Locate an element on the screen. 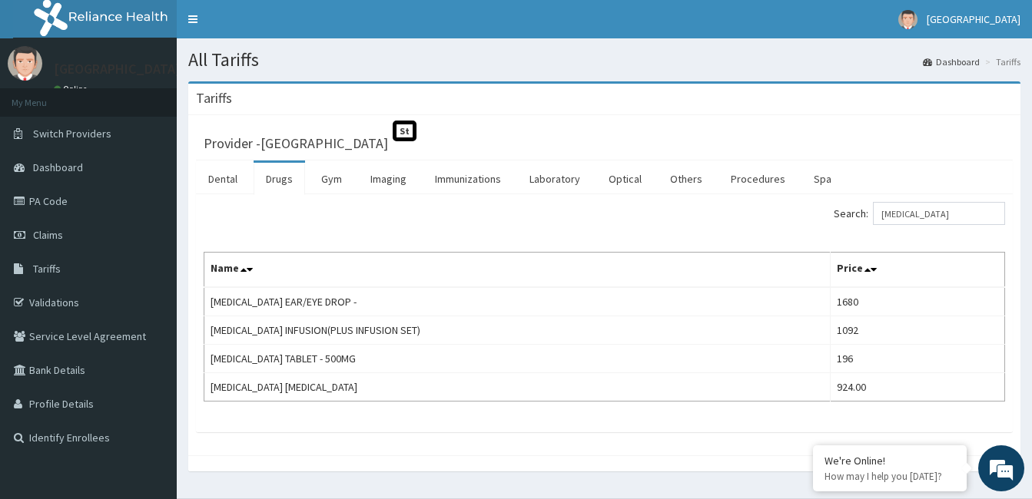  a: Dental is located at coordinates (223, 179).